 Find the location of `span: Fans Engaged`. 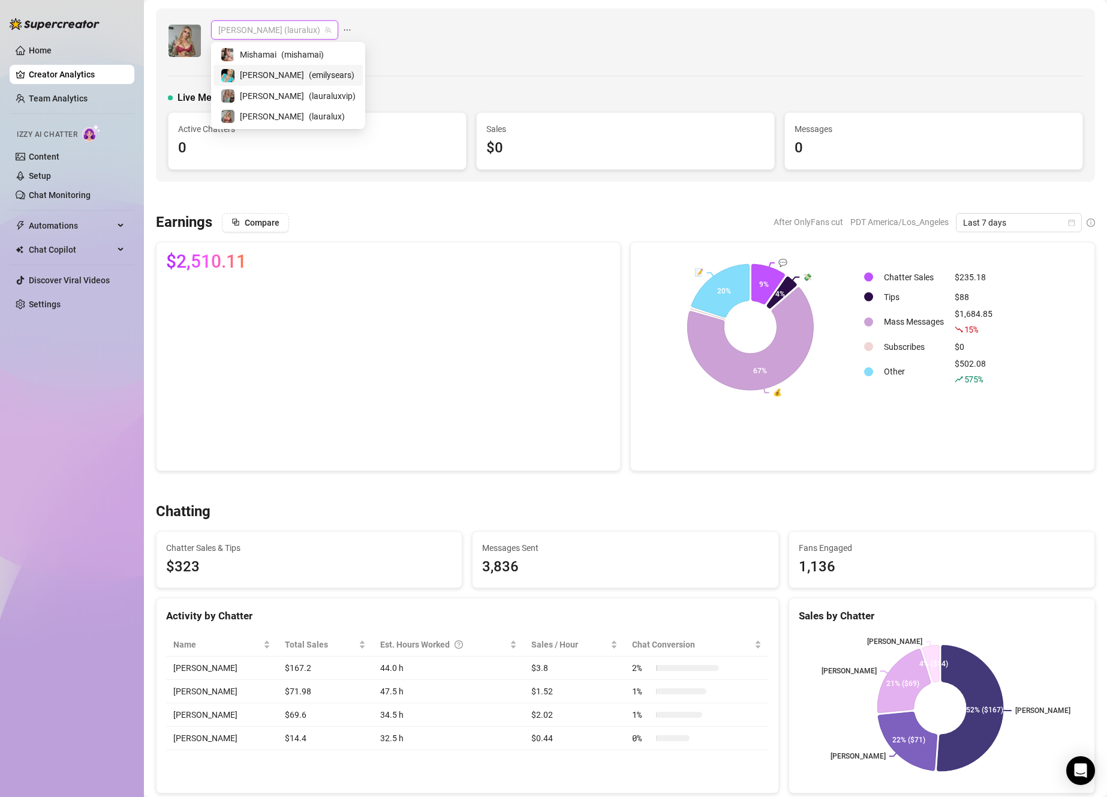

span: Fans Engaged is located at coordinates (942, 548).